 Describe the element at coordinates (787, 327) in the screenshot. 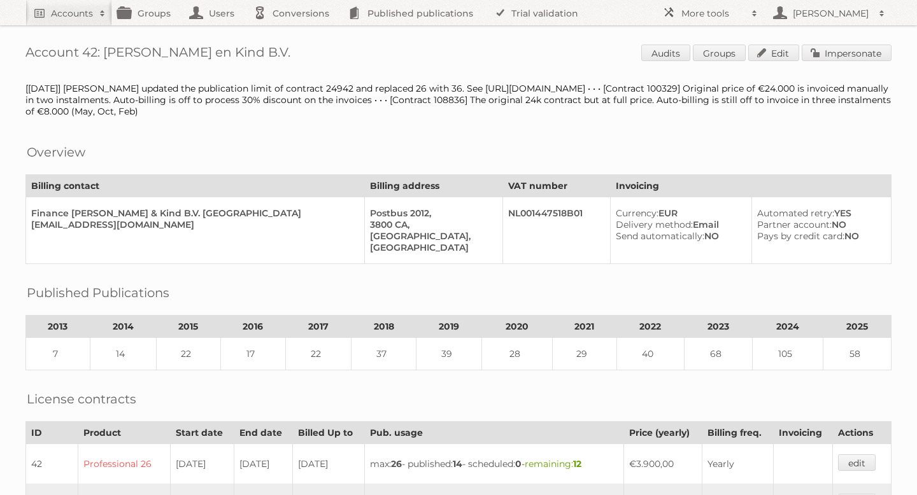

I see `th: 2024` at that location.